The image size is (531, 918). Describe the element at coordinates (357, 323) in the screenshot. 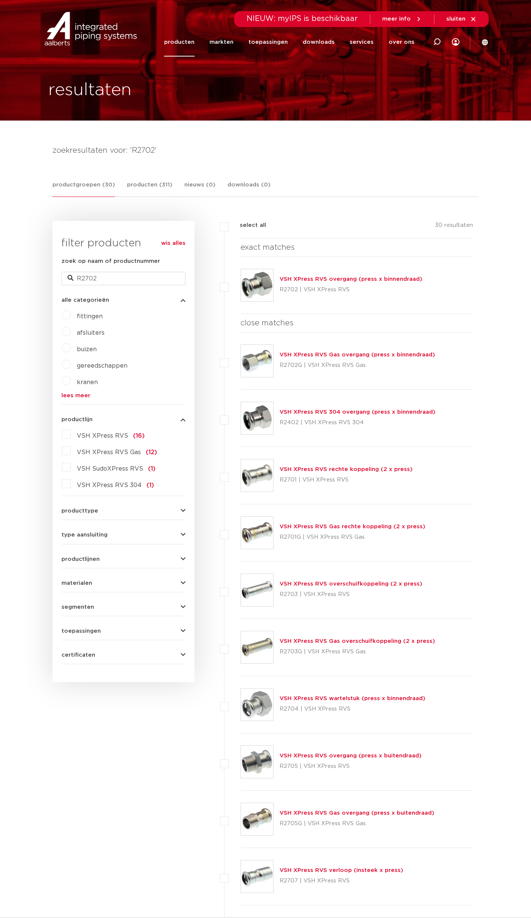

I see `h4: close matches` at that location.